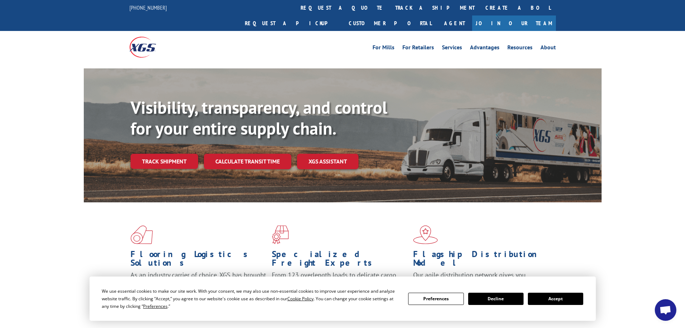  What do you see at coordinates (198, 283) in the screenshot?
I see `span: As an industry carrier of choice, XGS has brought innovation and dedication to flooring logistics...` at bounding box center [198, 283].